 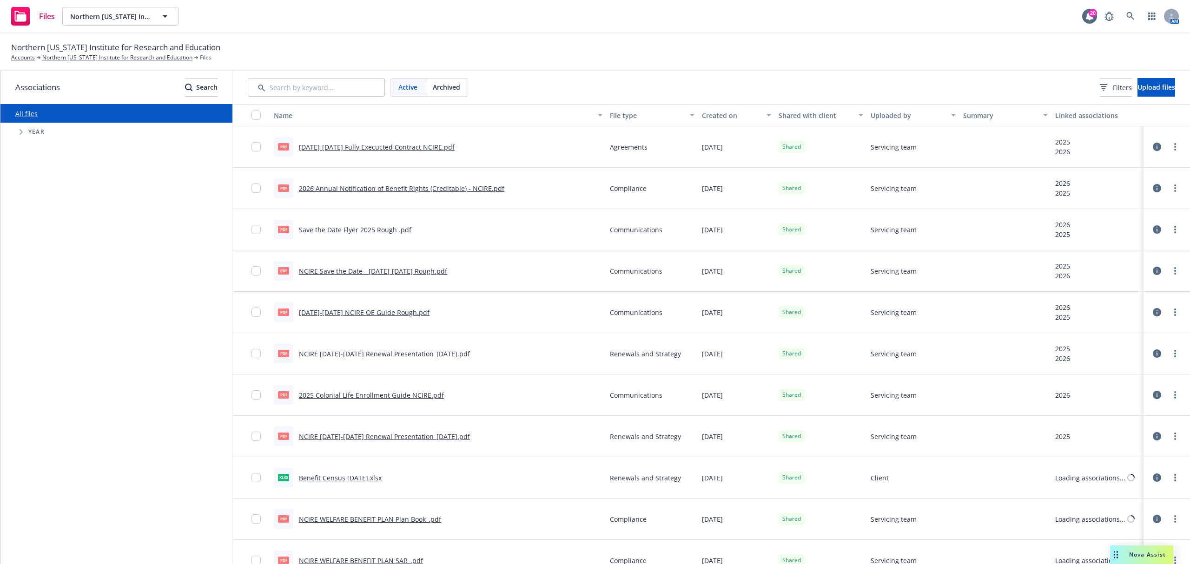 What do you see at coordinates (371, 395) in the screenshot?
I see `a: 2025 Colonial Life Enrollment Guide NCIRE.pdf` at bounding box center [371, 395].